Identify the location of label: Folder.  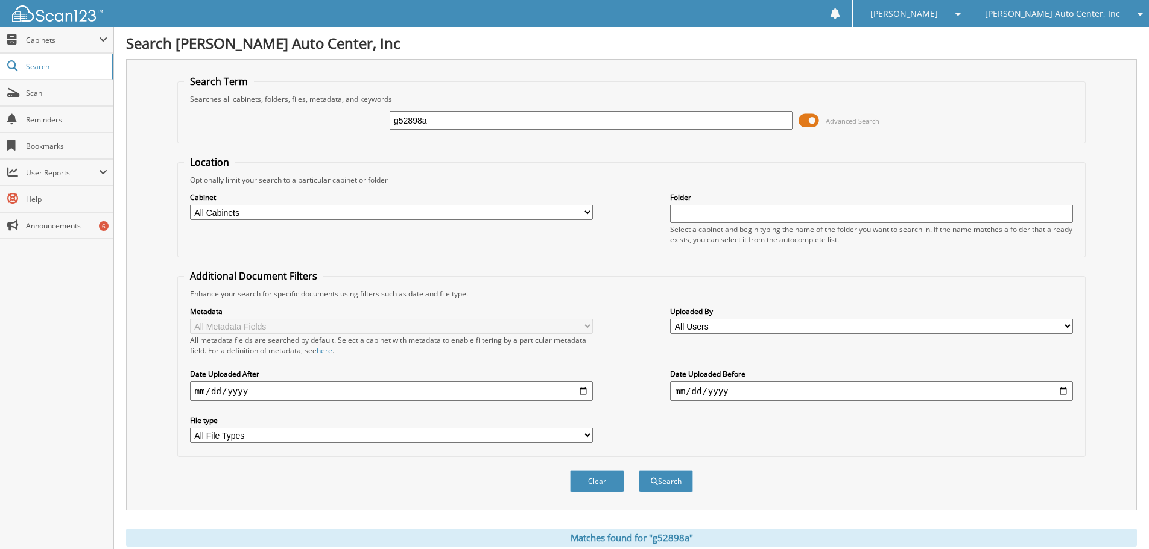
(872, 197).